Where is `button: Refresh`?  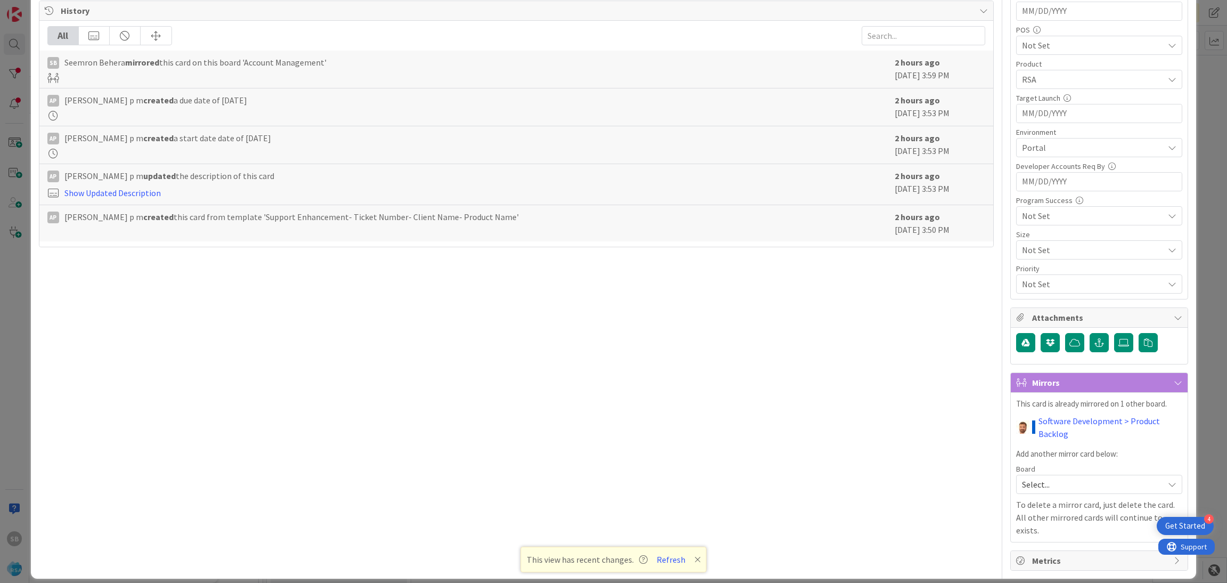 button: Refresh is located at coordinates (671, 559).